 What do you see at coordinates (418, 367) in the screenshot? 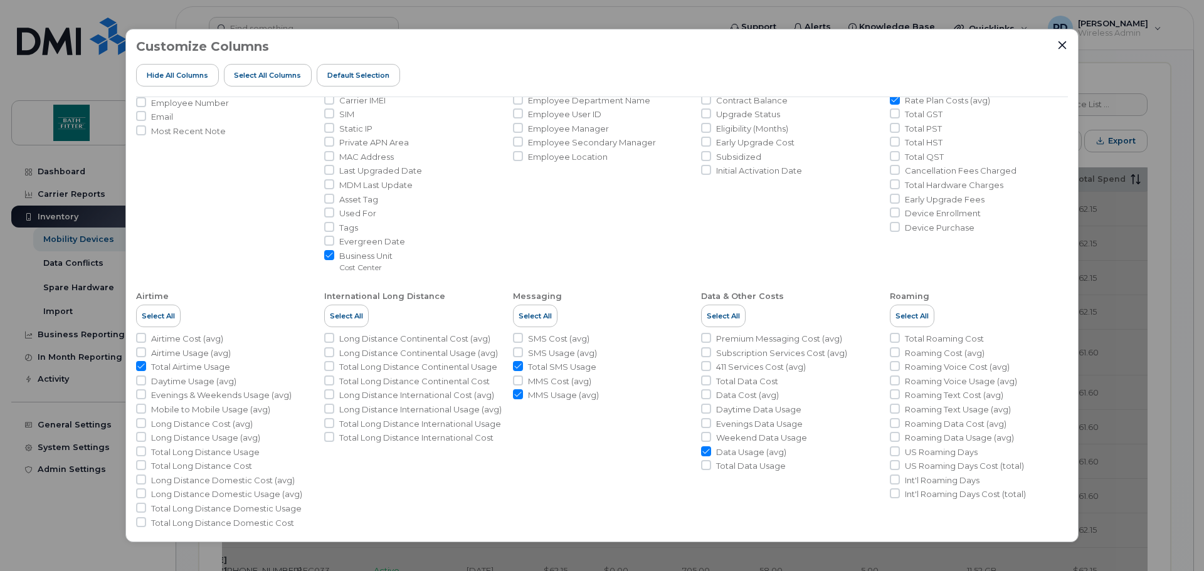
I see `span: Total Long Distance Continental Usage` at bounding box center [418, 367].